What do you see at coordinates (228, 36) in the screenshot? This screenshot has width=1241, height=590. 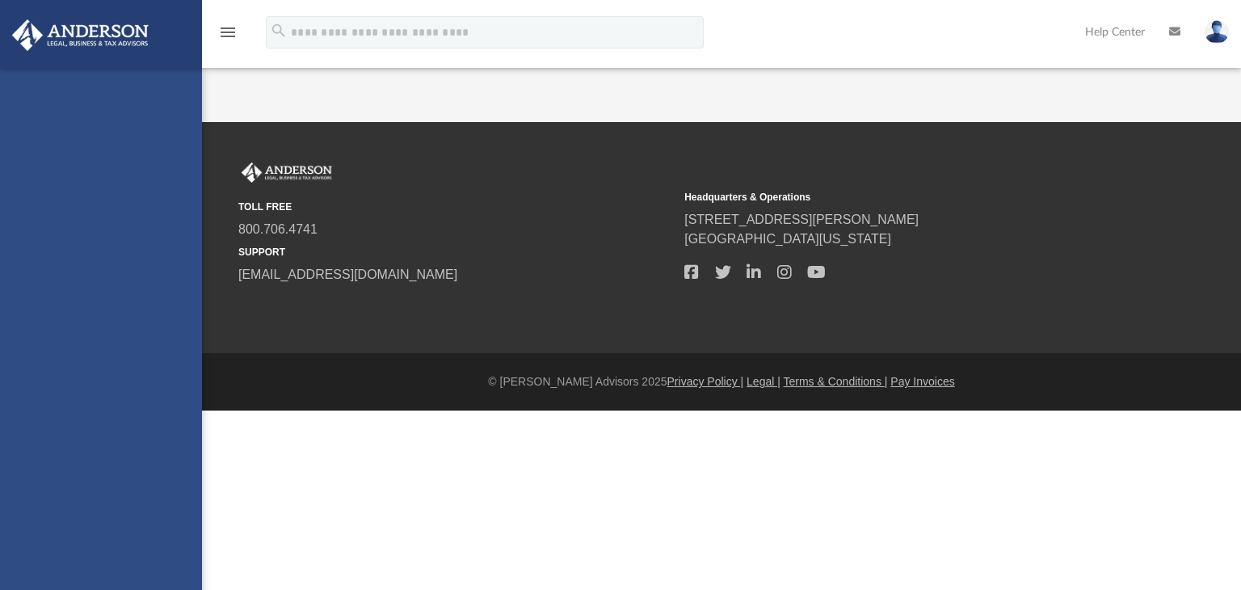 I see `a: menu` at bounding box center [228, 36].